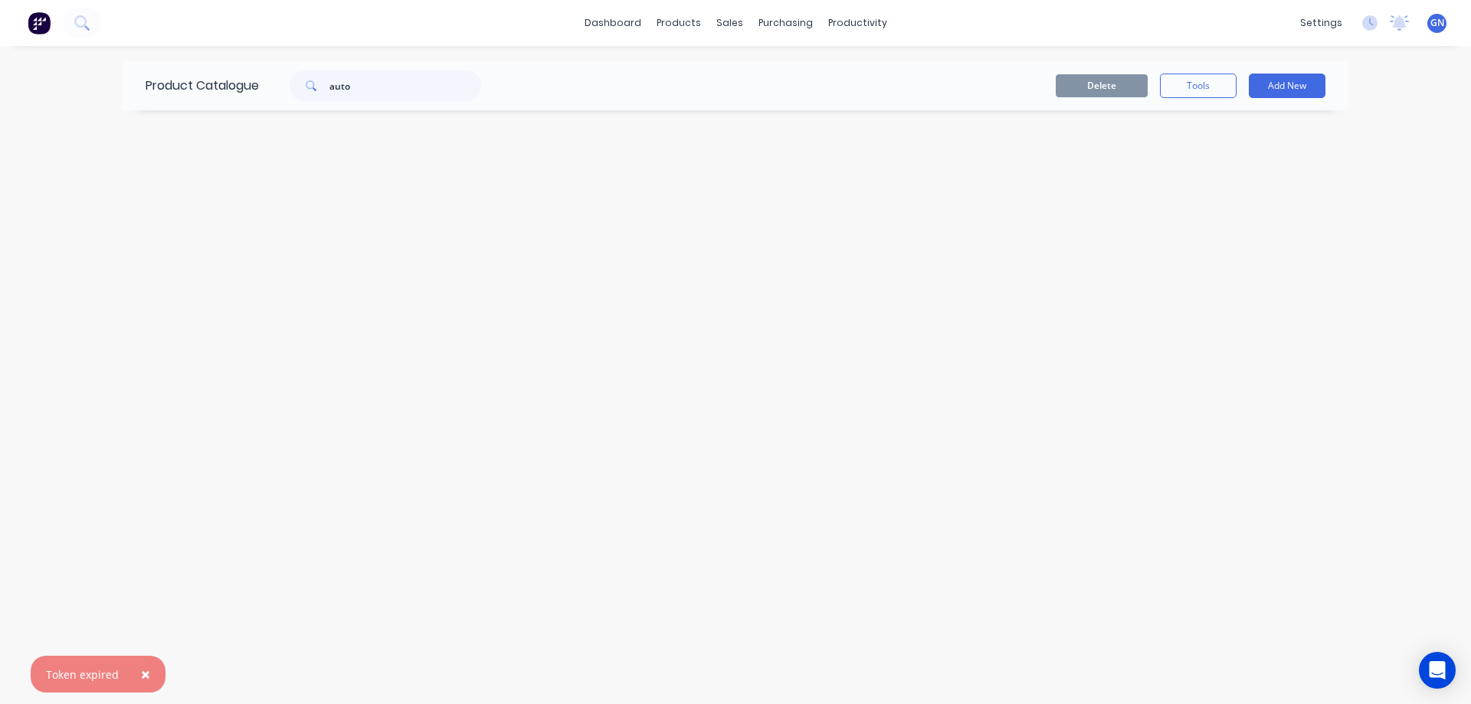 The width and height of the screenshot is (1471, 704). I want to click on div: sales, so click(729, 23).